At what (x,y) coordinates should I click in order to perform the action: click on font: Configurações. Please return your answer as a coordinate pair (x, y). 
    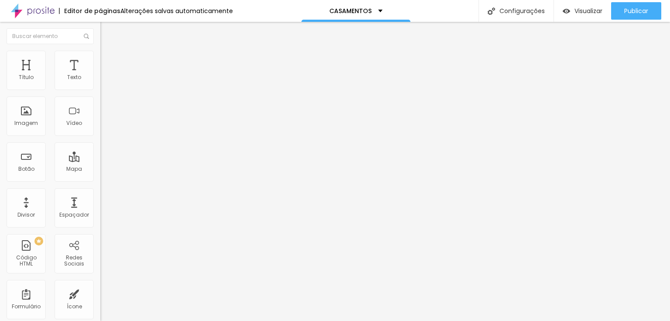
    Looking at the image, I should click on (522, 11).